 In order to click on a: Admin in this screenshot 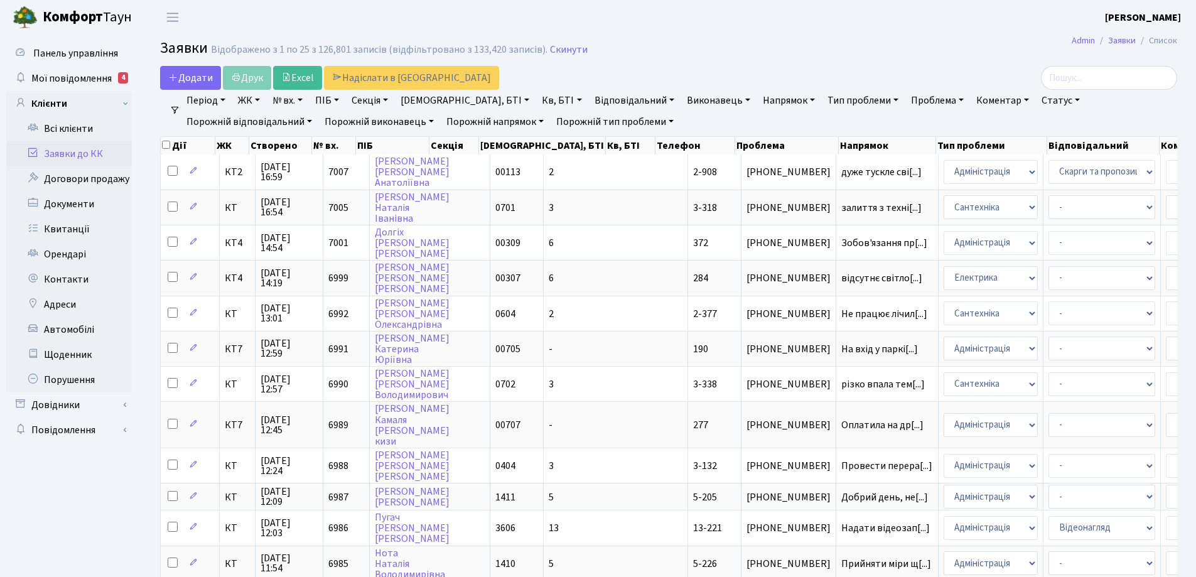, I will do `click(1083, 40)`.